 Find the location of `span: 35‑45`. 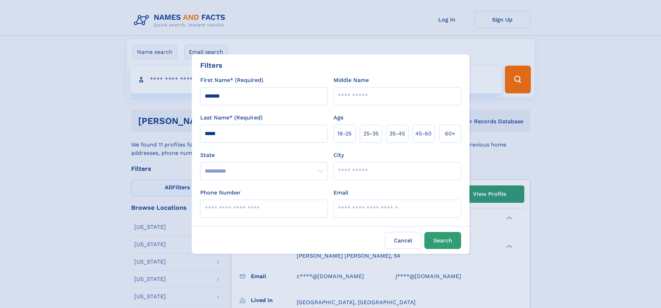

span: 35‑45 is located at coordinates (397, 134).